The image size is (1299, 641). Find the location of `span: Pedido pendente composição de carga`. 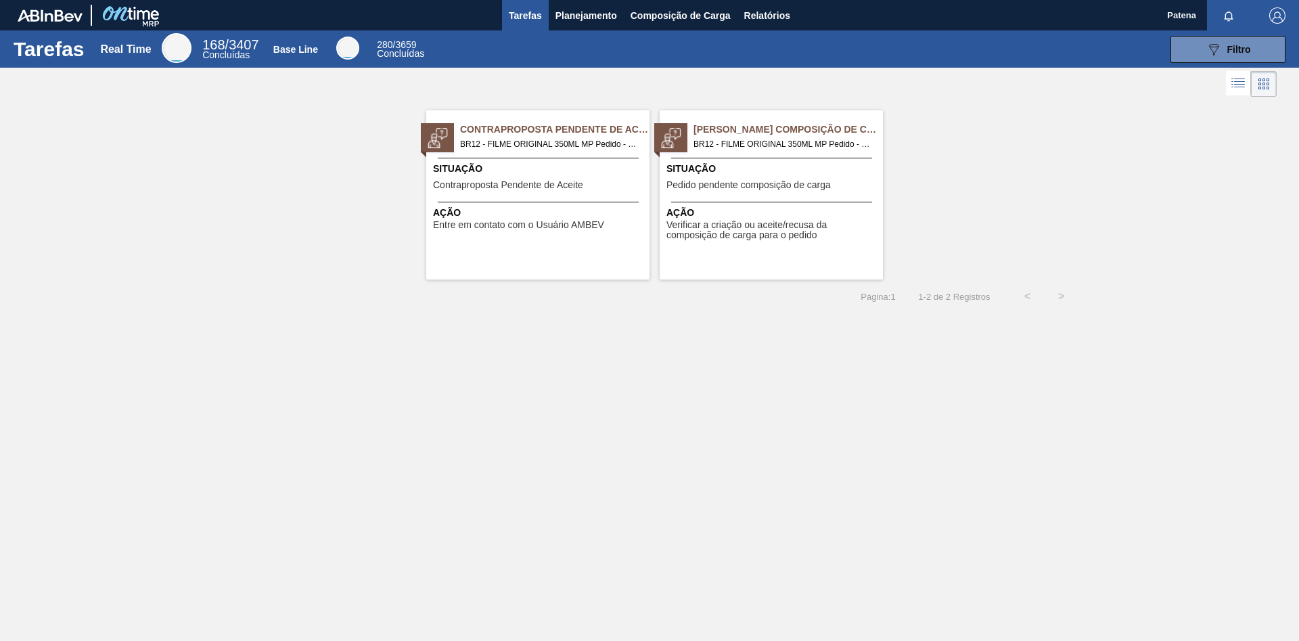

span: Pedido pendente composição de carga is located at coordinates (748, 185).